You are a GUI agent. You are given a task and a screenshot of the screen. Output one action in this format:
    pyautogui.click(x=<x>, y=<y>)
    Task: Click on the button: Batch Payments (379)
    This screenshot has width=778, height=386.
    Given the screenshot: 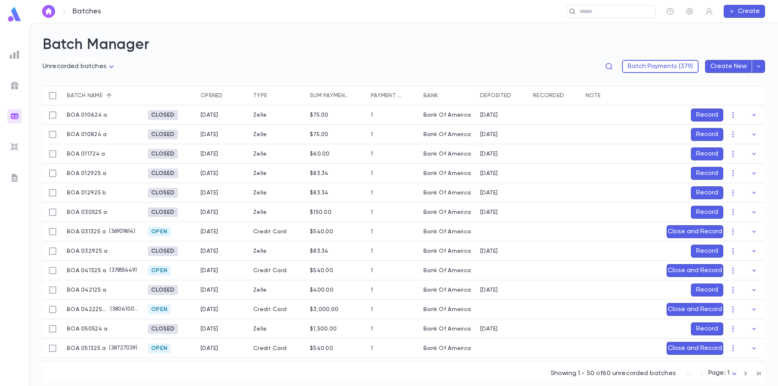 What is the action you would take?
    pyautogui.click(x=660, y=66)
    